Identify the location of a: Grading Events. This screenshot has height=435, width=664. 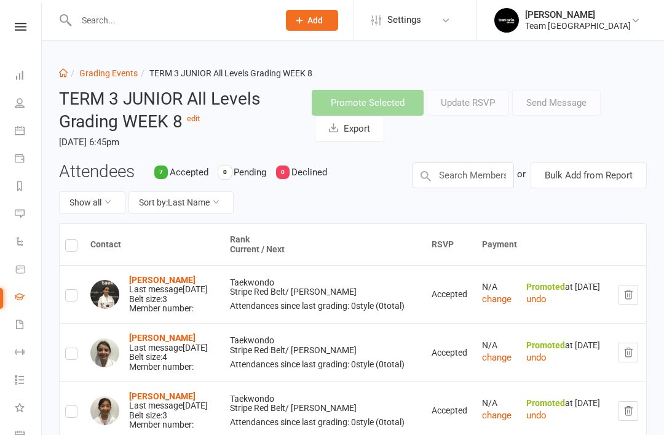
(108, 73).